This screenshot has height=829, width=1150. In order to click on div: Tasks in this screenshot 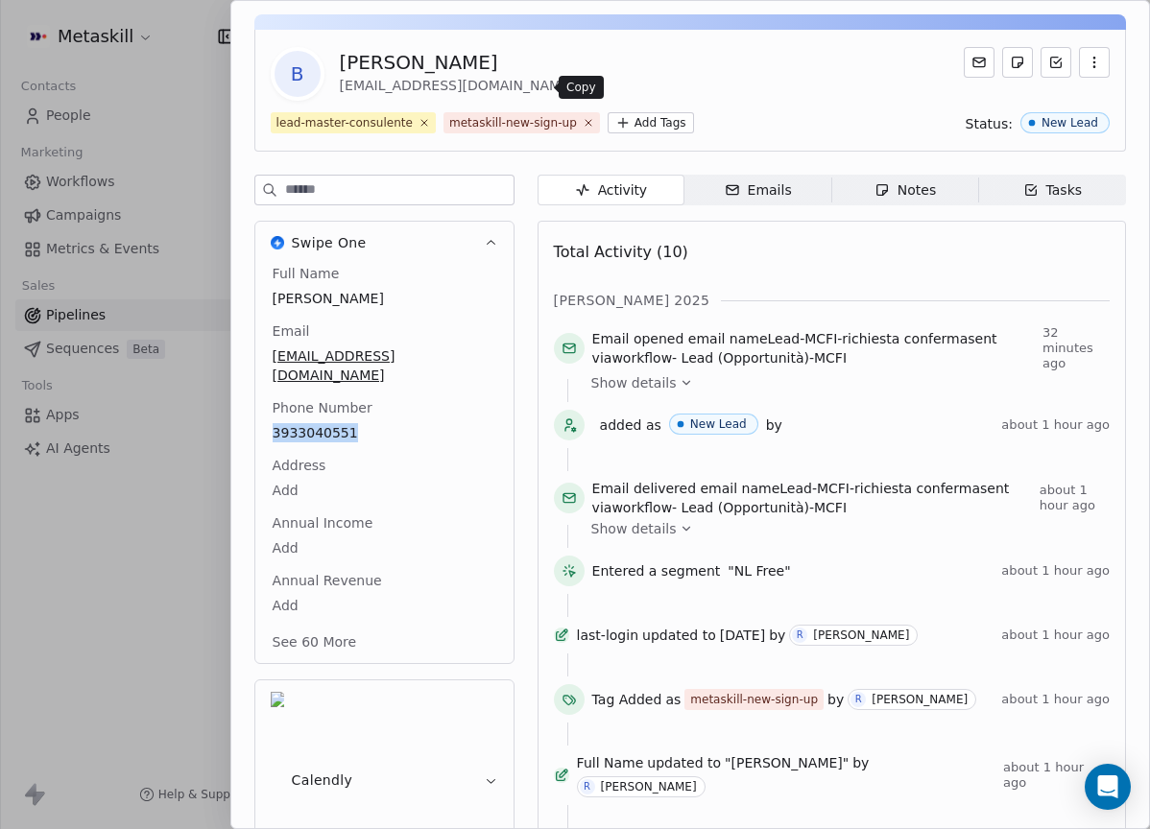, I will do `click(1053, 190)`.